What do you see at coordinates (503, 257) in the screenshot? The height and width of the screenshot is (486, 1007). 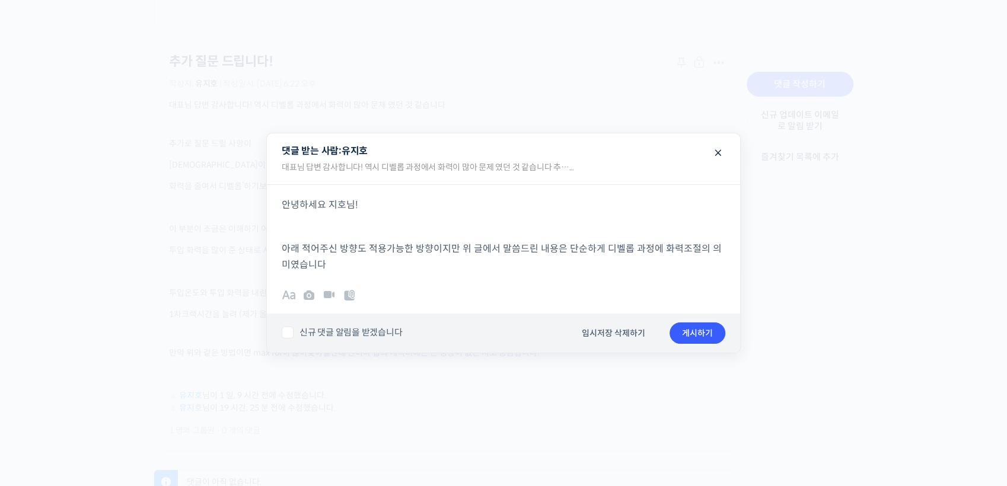 I see `p: 아래 적어주신 방향도 적용가능한 방향이지만 위 글에서 말씀드린 내용은 단순하게 디벨롭 과정에 화력조절의 의미였습니다` at bounding box center [503, 257].